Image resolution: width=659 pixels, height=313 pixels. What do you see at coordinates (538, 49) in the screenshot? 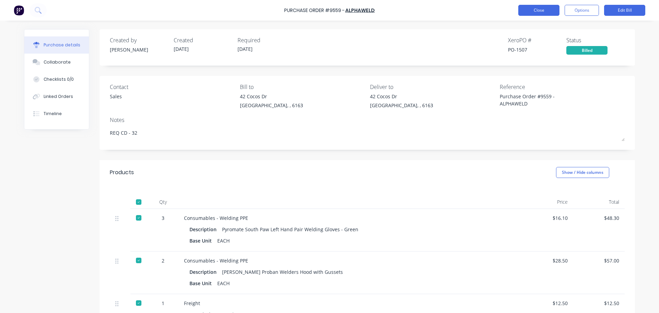
I see `div: PO-1507` at bounding box center [538, 49].